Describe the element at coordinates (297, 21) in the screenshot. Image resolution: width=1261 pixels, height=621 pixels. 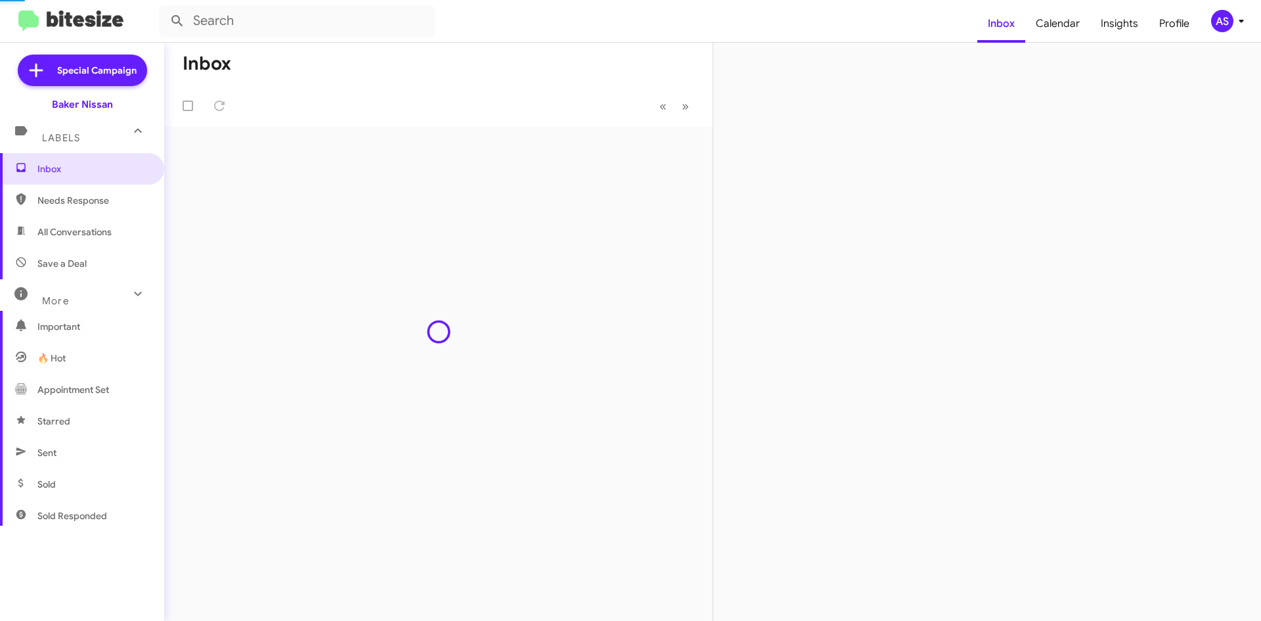
I see `input: Search` at that location.